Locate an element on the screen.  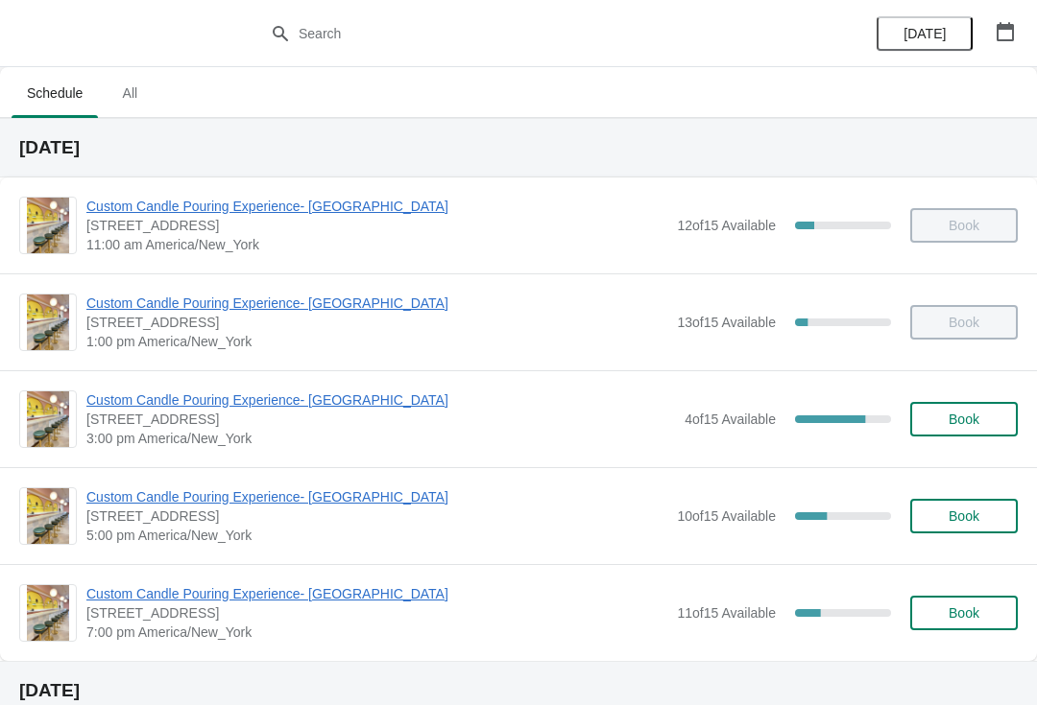
span: 12 of 15 Available is located at coordinates (726, 226).